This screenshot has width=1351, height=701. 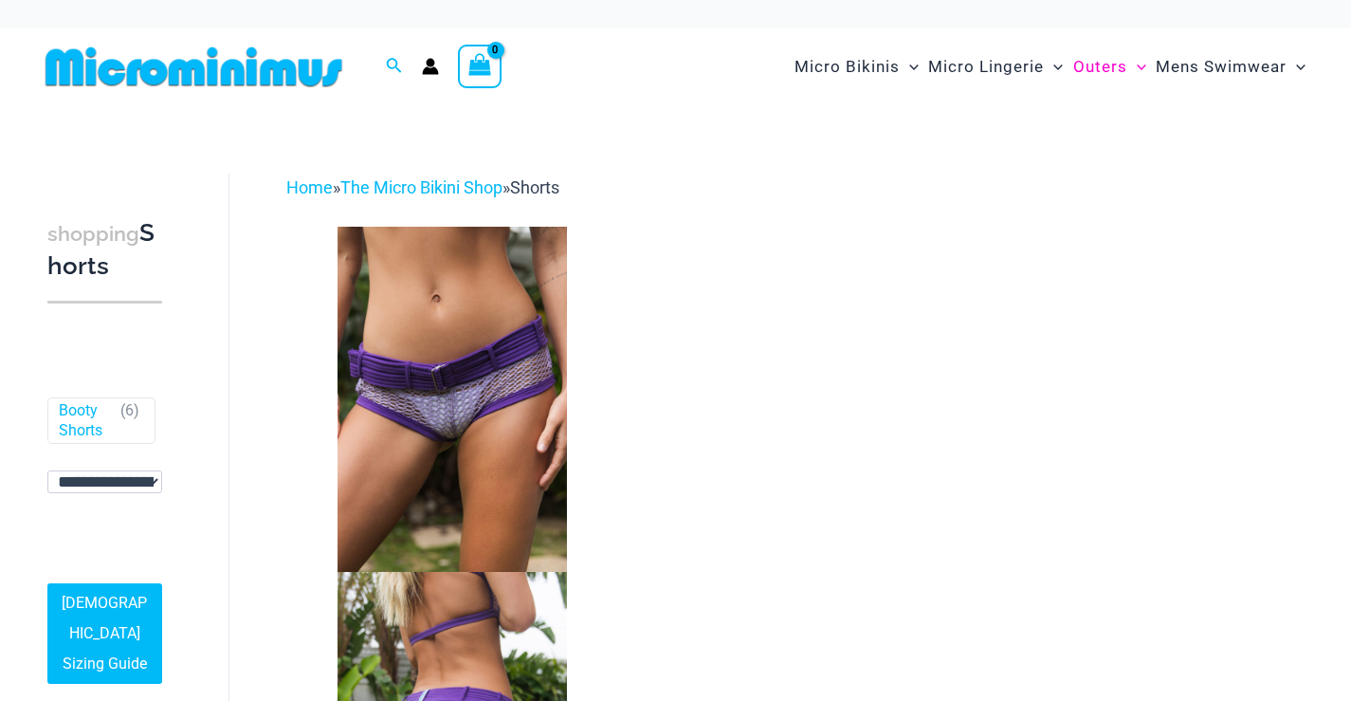 I want to click on span: Shorts, so click(x=535, y=187).